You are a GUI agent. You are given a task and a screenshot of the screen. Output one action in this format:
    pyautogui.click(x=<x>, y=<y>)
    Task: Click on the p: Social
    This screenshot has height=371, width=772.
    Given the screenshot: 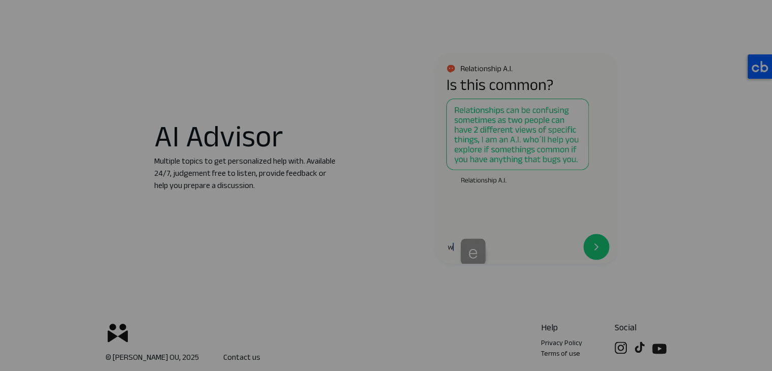 What is the action you would take?
    pyautogui.click(x=641, y=327)
    